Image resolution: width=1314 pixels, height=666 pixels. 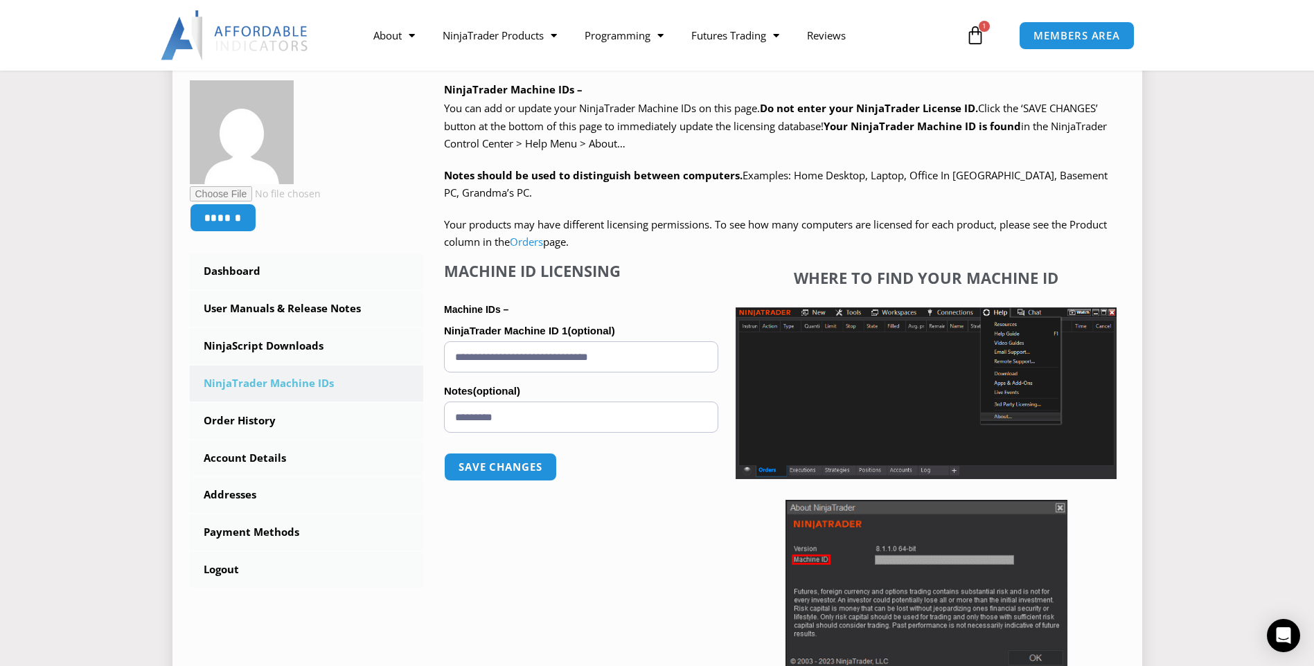 What do you see at coordinates (235, 35) in the screenshot?
I see `img: LogoAI | Affordable Indicators – NinjaTrader` at bounding box center [235, 35].